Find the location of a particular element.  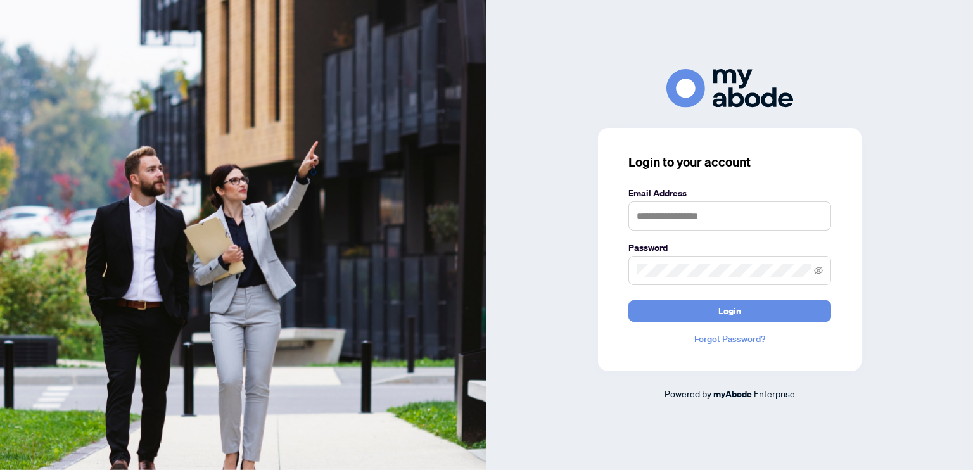

span: Powered by is located at coordinates (688, 393).